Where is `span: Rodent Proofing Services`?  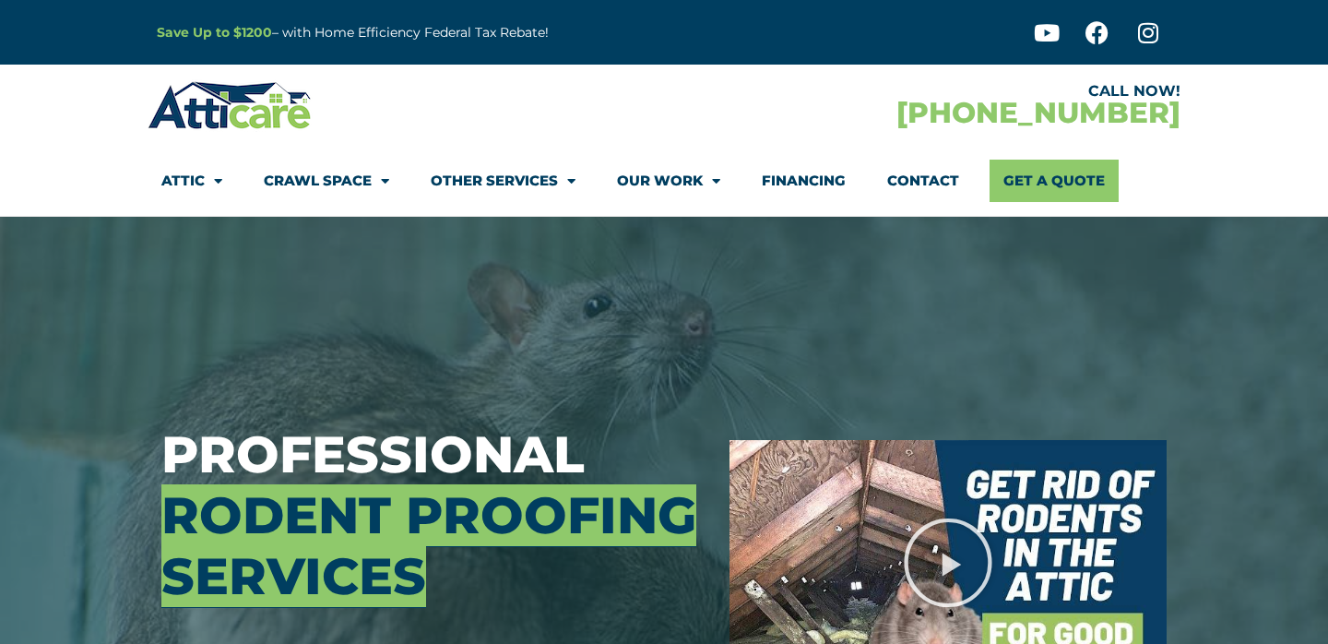
span: Rodent Proofing Services is located at coordinates (429, 545).